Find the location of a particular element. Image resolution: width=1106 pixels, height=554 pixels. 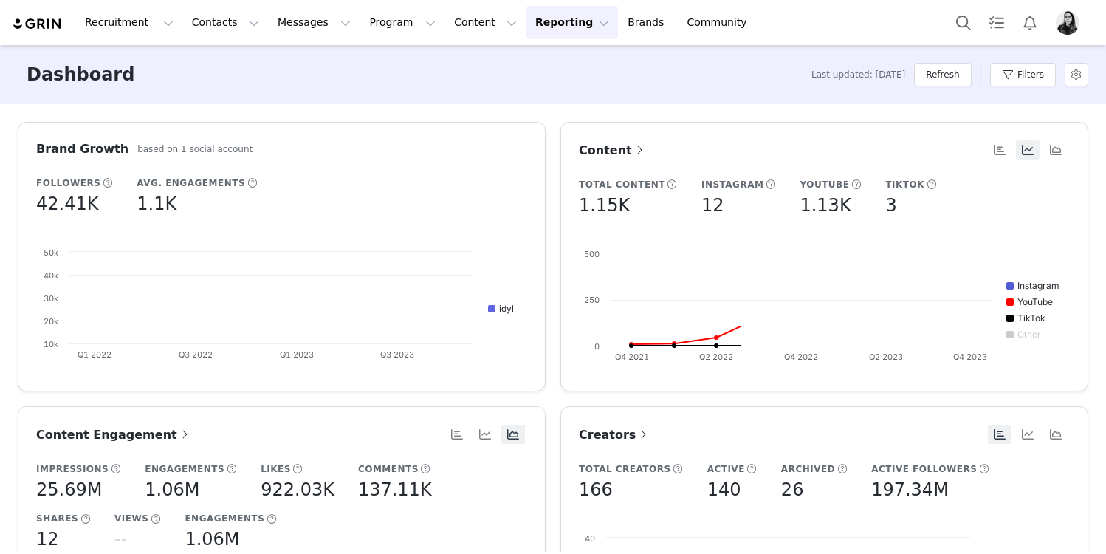

h5: 166 is located at coordinates (596, 490).